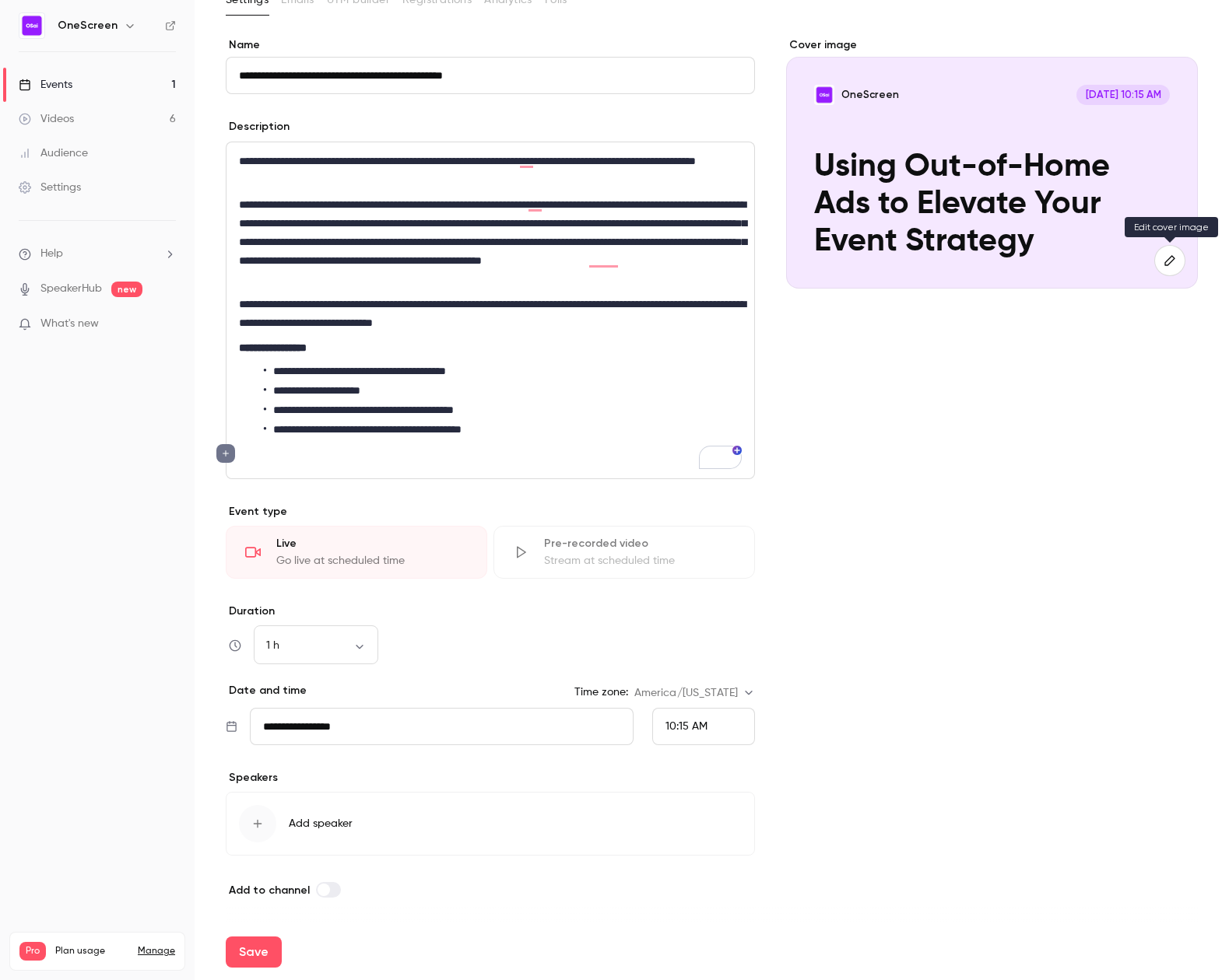  What do you see at coordinates (639, 544) in the screenshot?
I see `div: Pre-recorded video` at bounding box center [639, 544].